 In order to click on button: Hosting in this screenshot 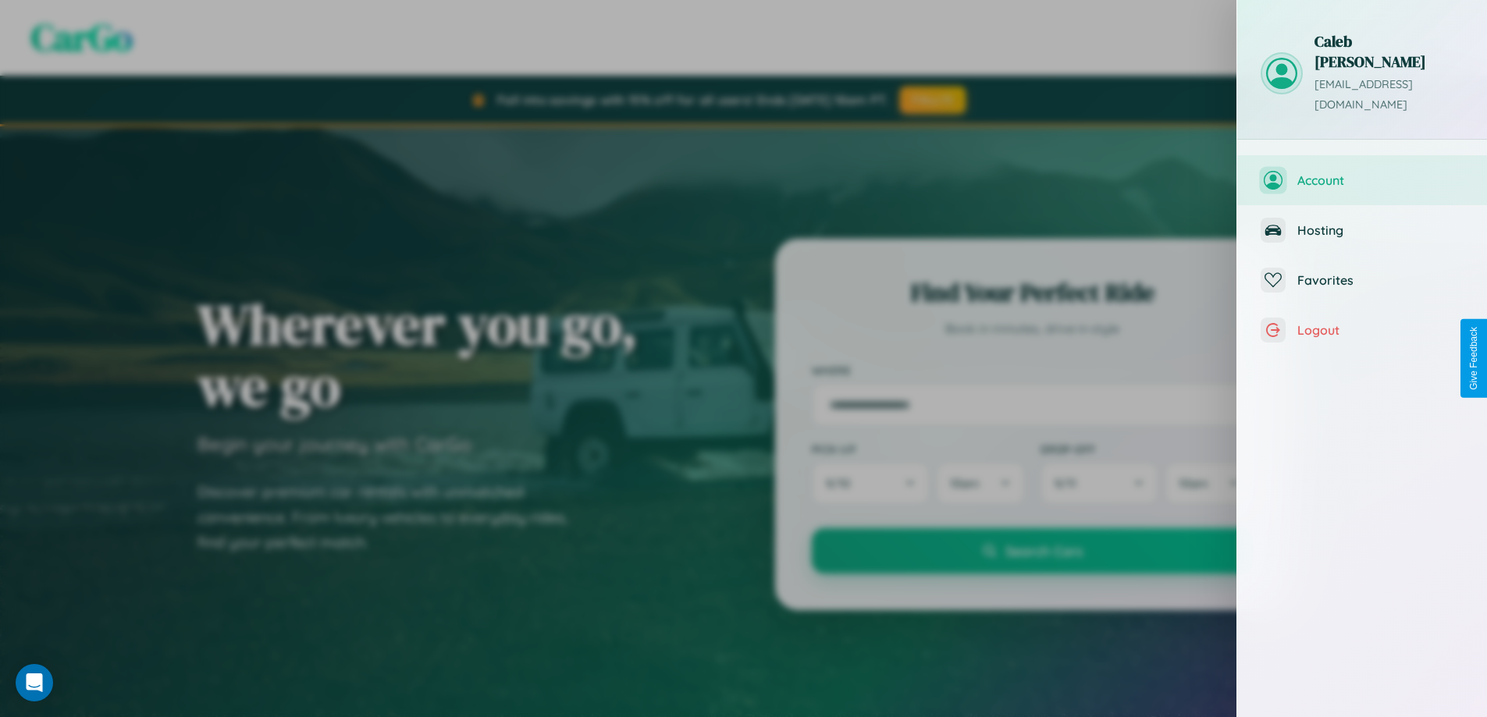, I will do `click(1362, 230)`.